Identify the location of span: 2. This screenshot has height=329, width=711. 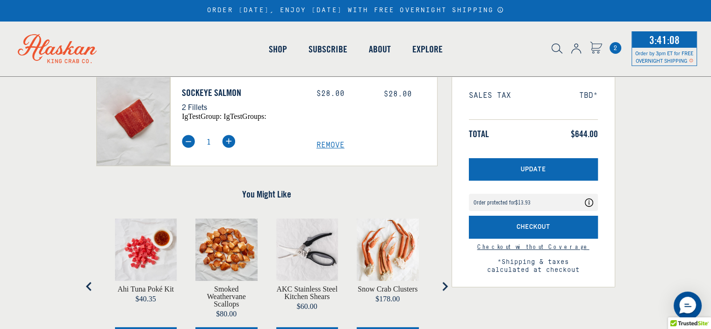
(615, 48).